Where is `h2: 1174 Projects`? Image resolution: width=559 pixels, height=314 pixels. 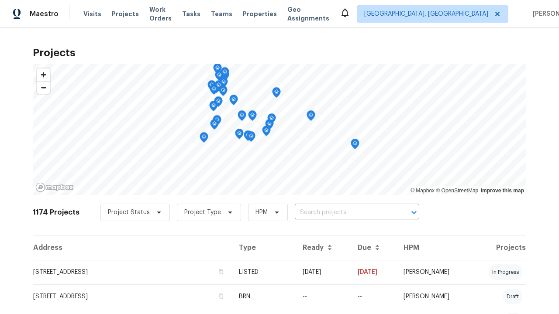 h2: 1174 Projects is located at coordinates (56, 213).